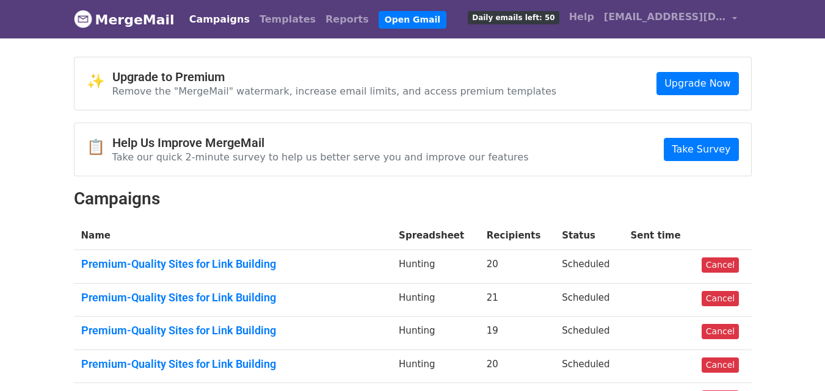  What do you see at coordinates (347, 20) in the screenshot?
I see `a: Reports` at bounding box center [347, 20].